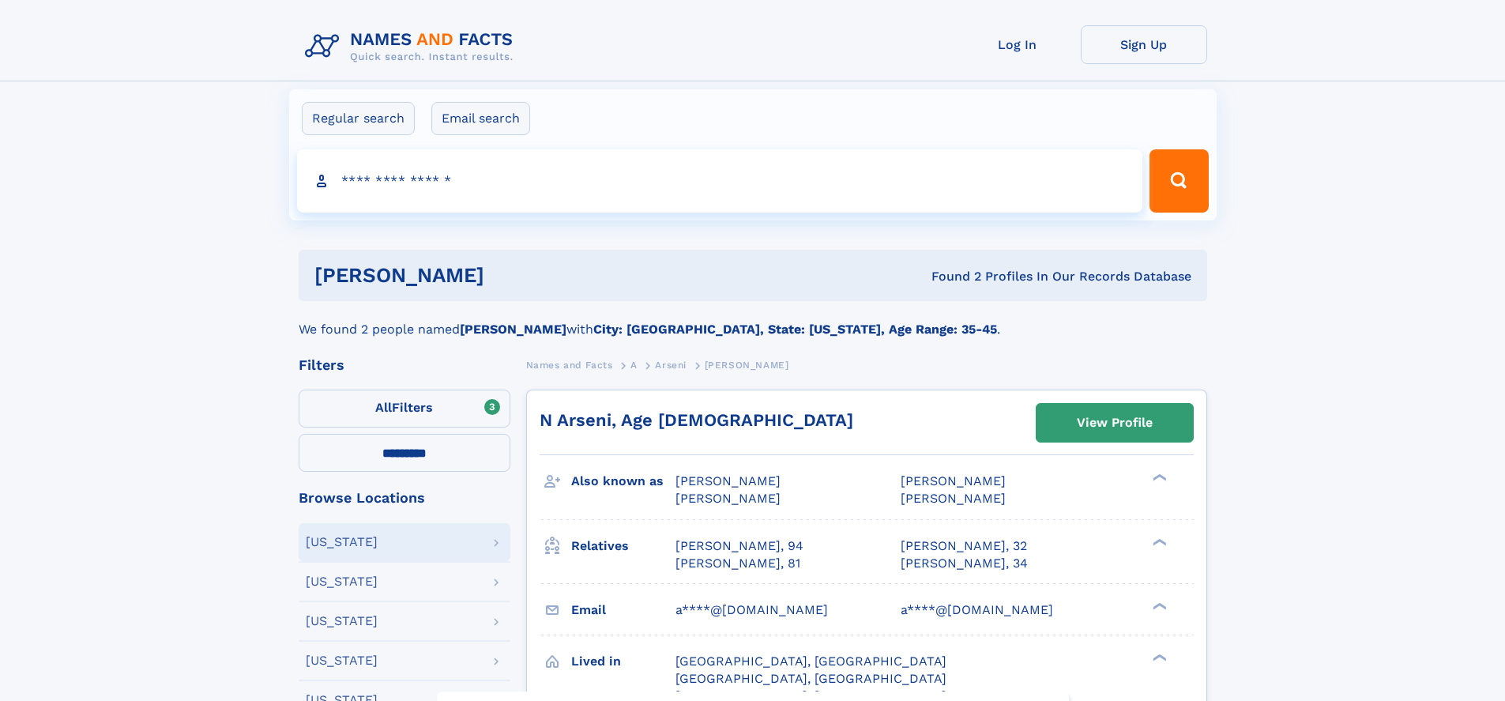  I want to click on h3: Email, so click(623, 610).